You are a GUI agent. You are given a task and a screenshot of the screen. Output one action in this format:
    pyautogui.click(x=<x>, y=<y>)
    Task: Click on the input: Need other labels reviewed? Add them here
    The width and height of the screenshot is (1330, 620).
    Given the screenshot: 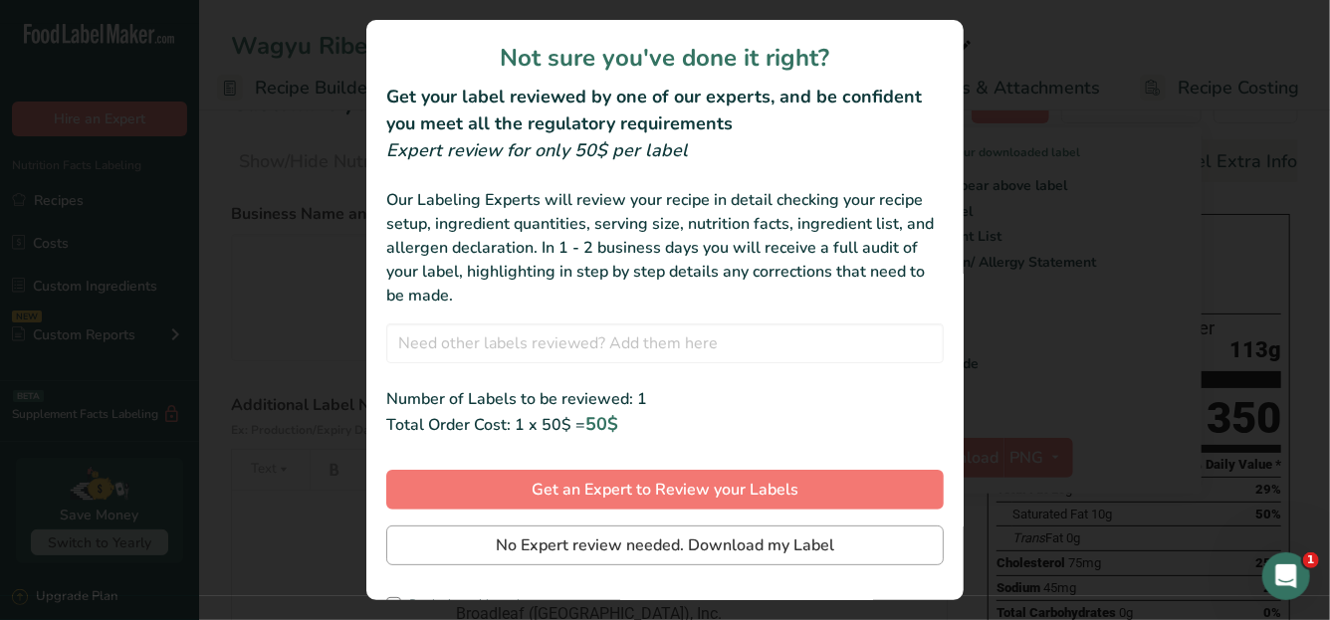 What is the action you would take?
    pyautogui.click(x=665, y=343)
    